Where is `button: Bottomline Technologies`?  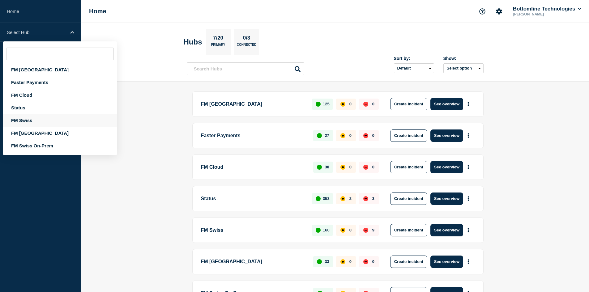
button: Bottomline Technologies is located at coordinates (547, 9).